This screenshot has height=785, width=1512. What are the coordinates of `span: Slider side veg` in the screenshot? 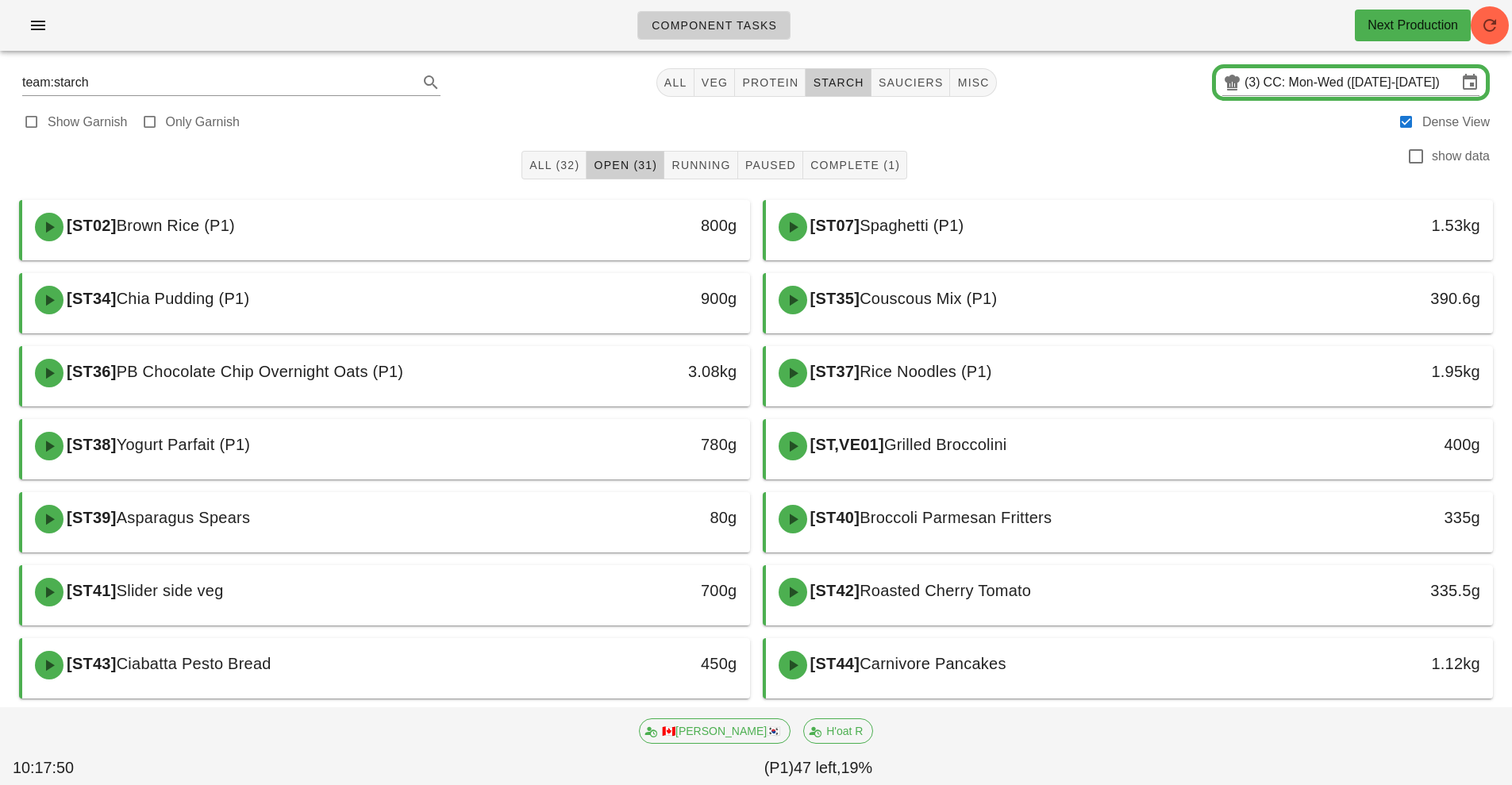 It's located at (170, 590).